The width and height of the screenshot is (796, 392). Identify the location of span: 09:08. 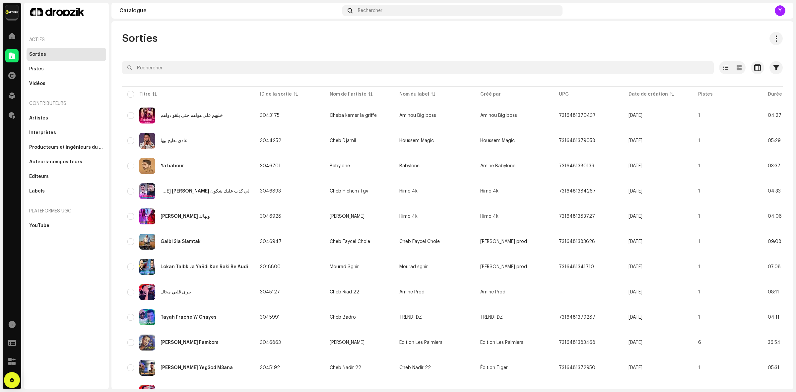
(774, 241).